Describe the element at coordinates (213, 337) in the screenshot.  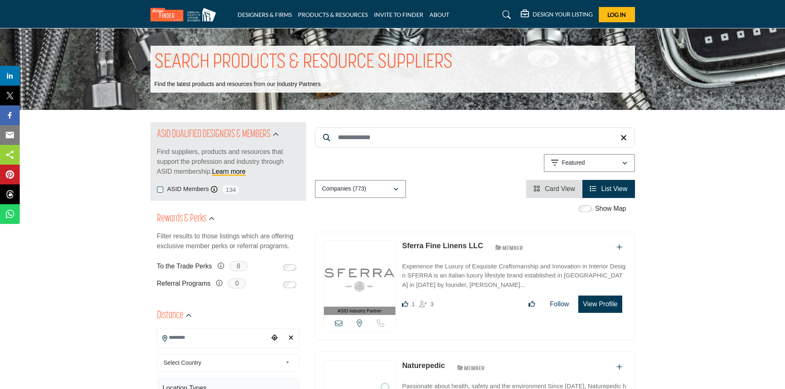
I see `input: Search Location` at that location.